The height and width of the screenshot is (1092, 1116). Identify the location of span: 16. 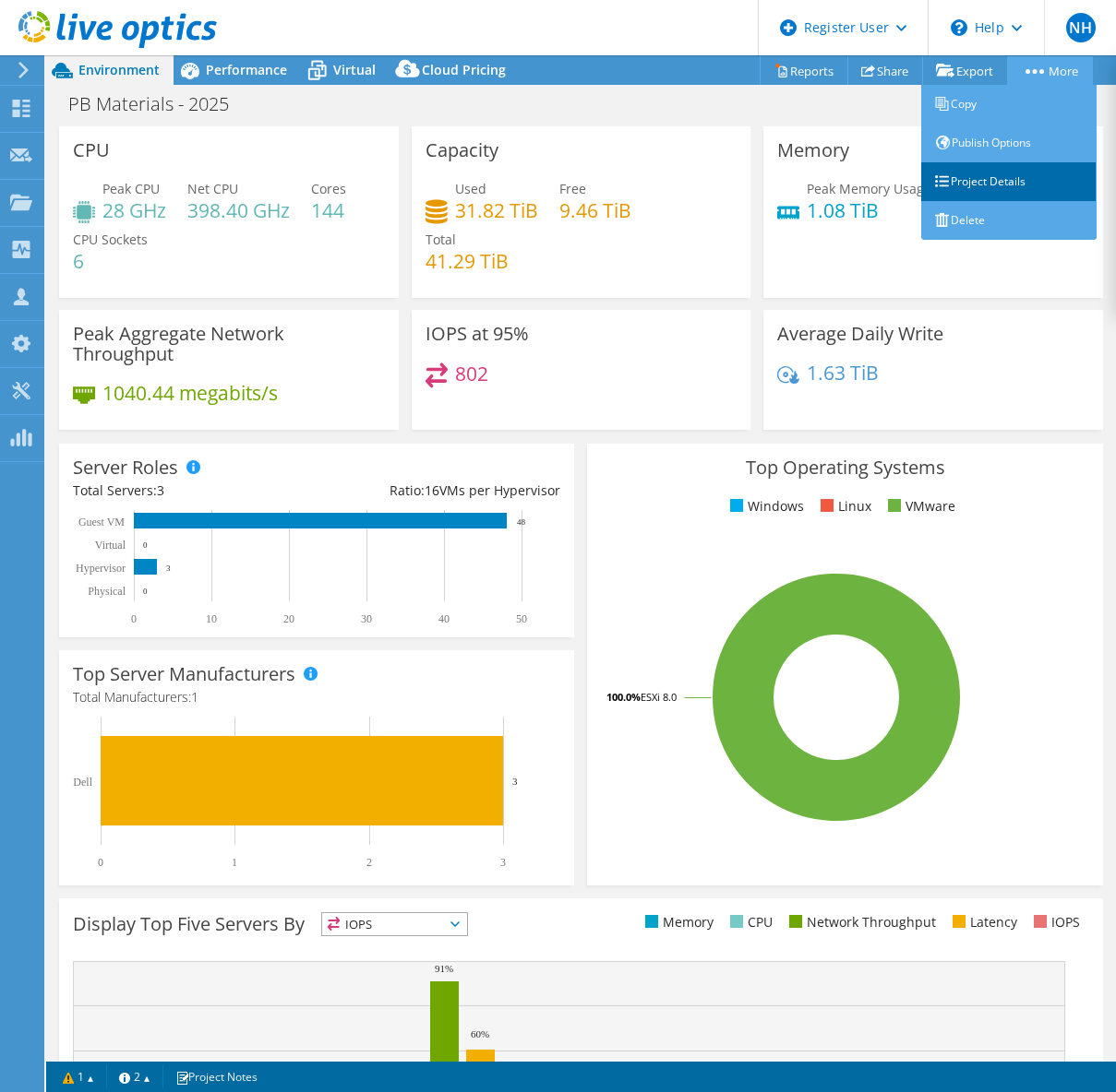
(432, 490).